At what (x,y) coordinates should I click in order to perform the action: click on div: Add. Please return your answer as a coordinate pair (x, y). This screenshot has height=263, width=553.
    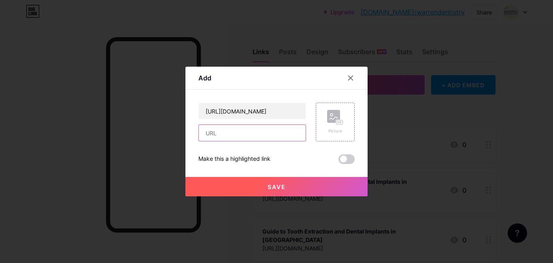
    Looking at the image, I should click on (205, 78).